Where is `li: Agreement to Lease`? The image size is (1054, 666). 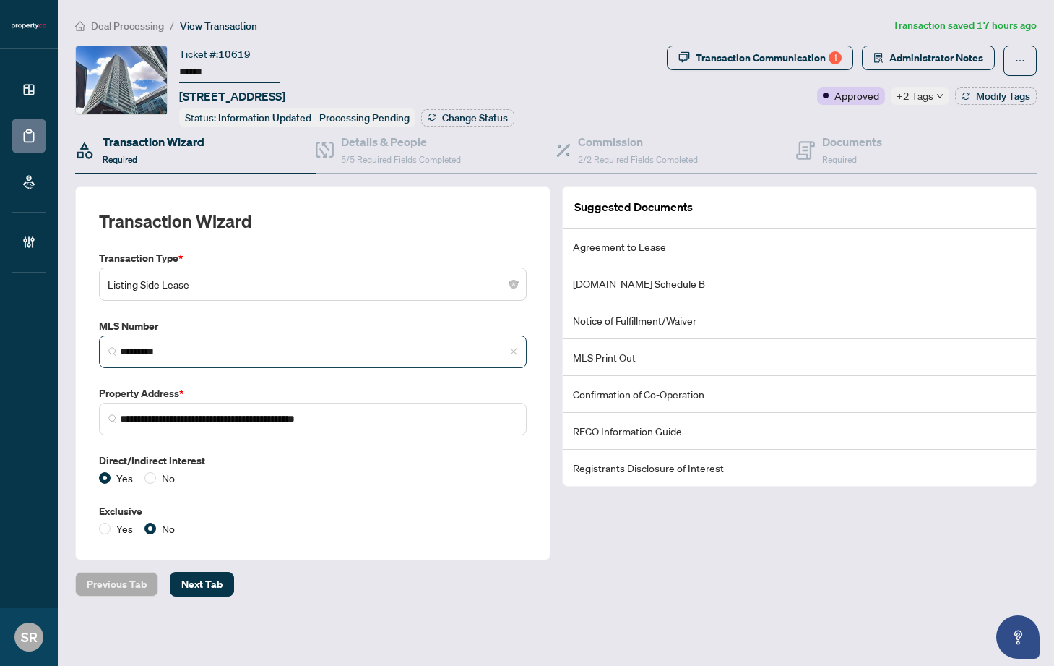 li: Agreement to Lease is located at coordinates (800, 246).